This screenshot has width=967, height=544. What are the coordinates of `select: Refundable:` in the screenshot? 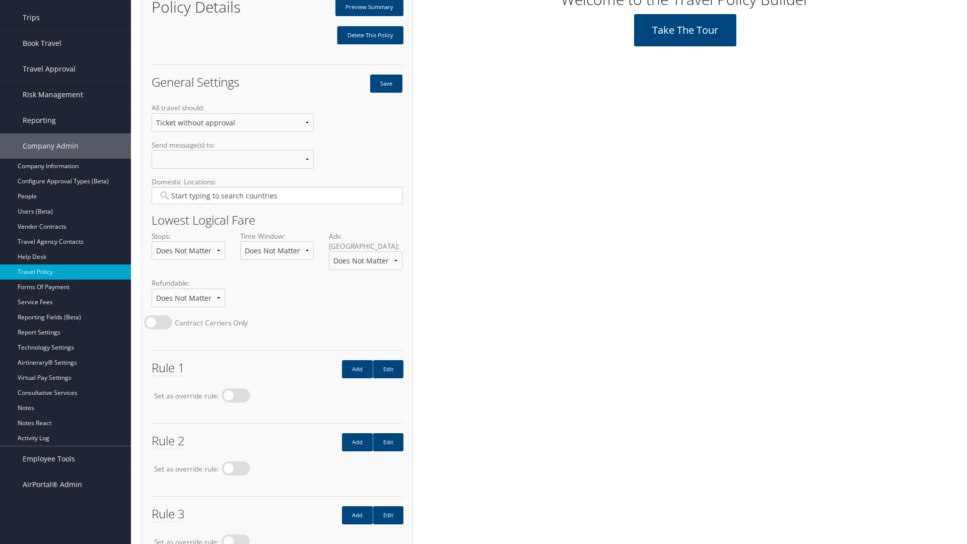 It's located at (188, 298).